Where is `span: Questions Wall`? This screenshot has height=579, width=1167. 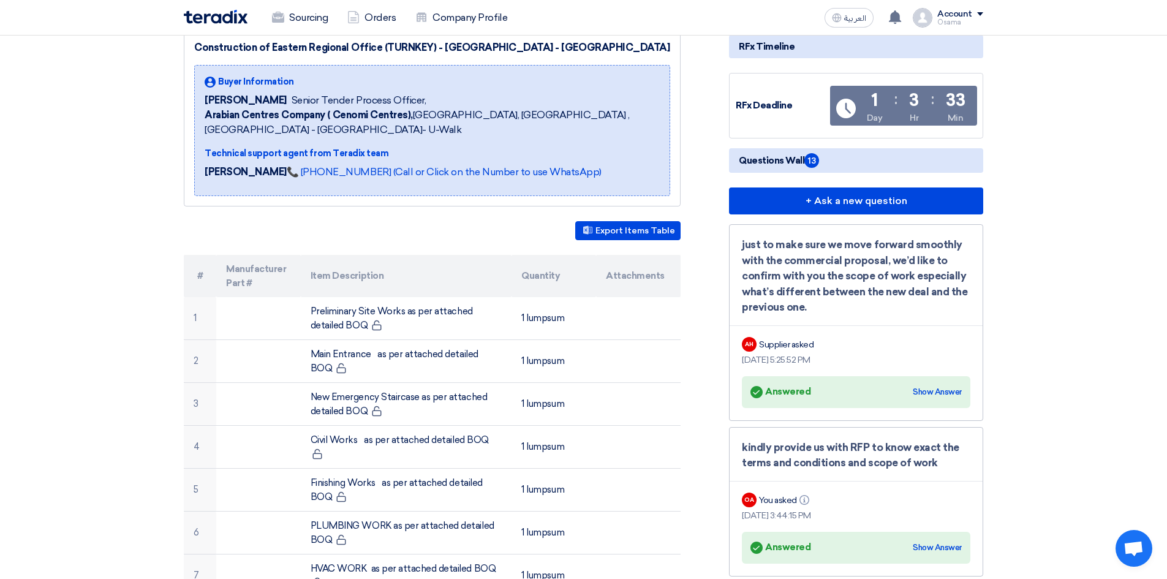 span: Questions Wall is located at coordinates (779, 161).